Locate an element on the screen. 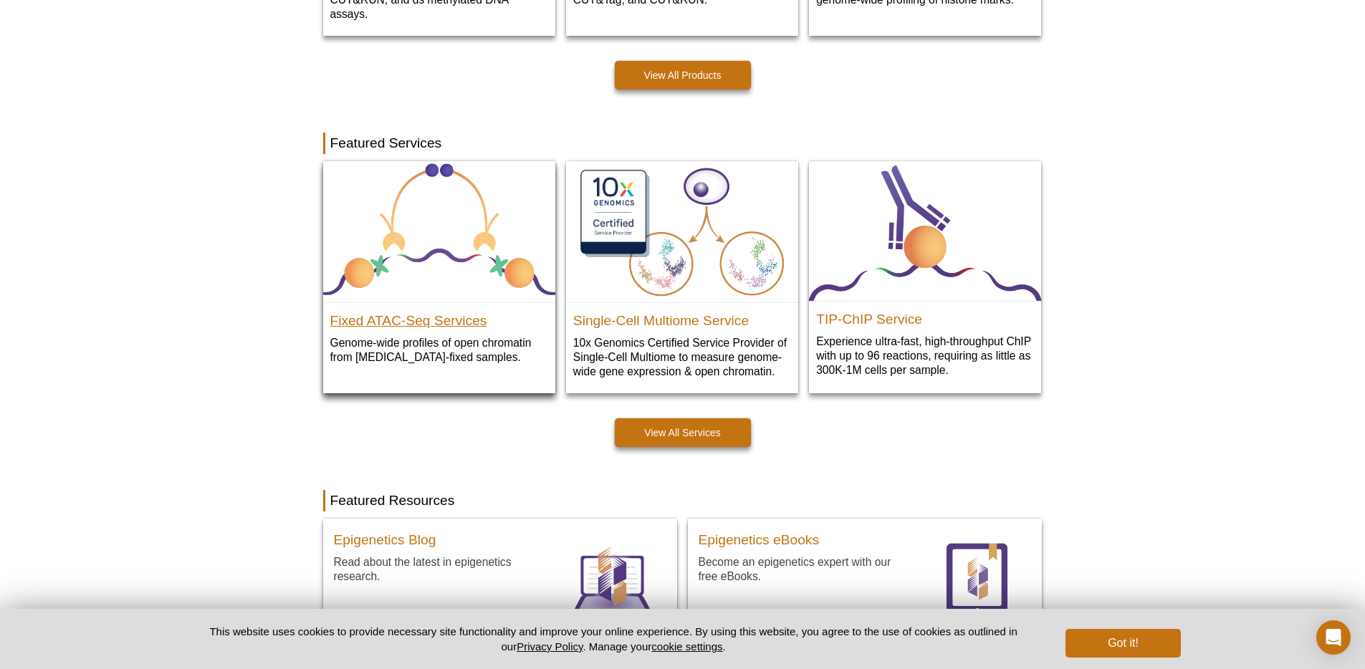  h2: Single-Cell Multiome Service is located at coordinates (682, 317).